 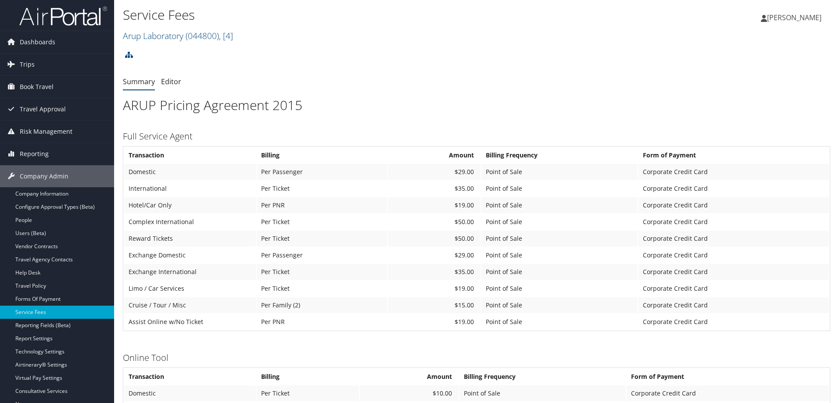 What do you see at coordinates (190, 272) in the screenshot?
I see `td: Exchange International` at bounding box center [190, 272].